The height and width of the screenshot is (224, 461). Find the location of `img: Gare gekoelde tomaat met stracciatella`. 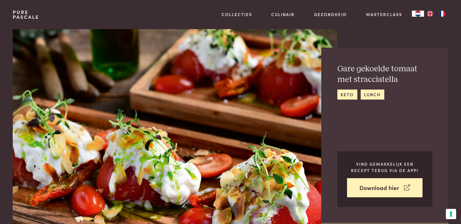

img: Gare gekoelde tomaat met stracciatella is located at coordinates (174, 126).